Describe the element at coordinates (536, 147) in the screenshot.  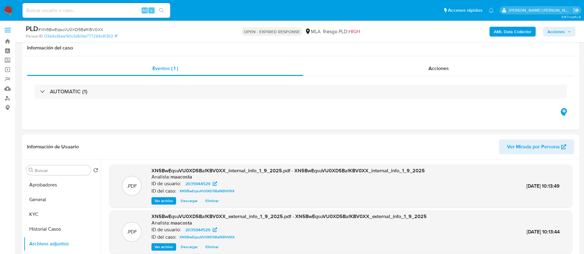
I see `button: Ver Mirada por Persona` at that location.